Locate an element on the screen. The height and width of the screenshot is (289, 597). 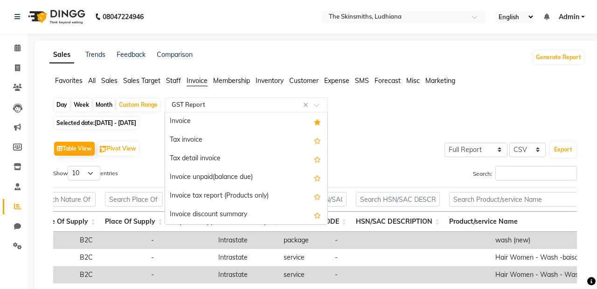
span: Forecast is located at coordinates (387, 81).